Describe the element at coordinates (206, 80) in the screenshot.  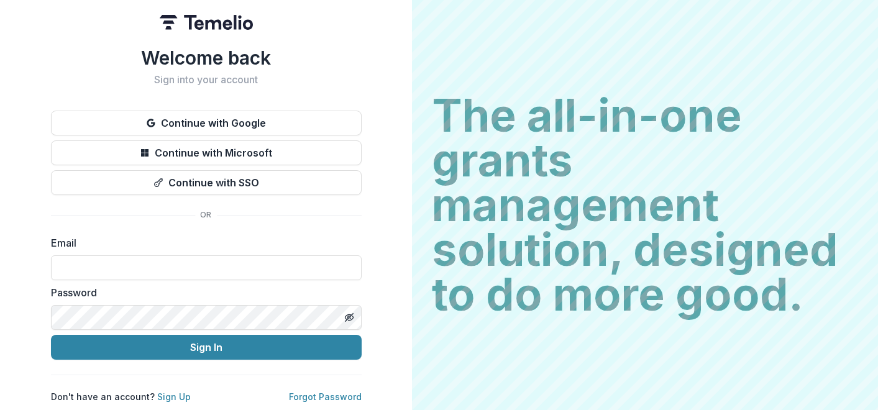
I see `h2: Sign into your account` at that location.